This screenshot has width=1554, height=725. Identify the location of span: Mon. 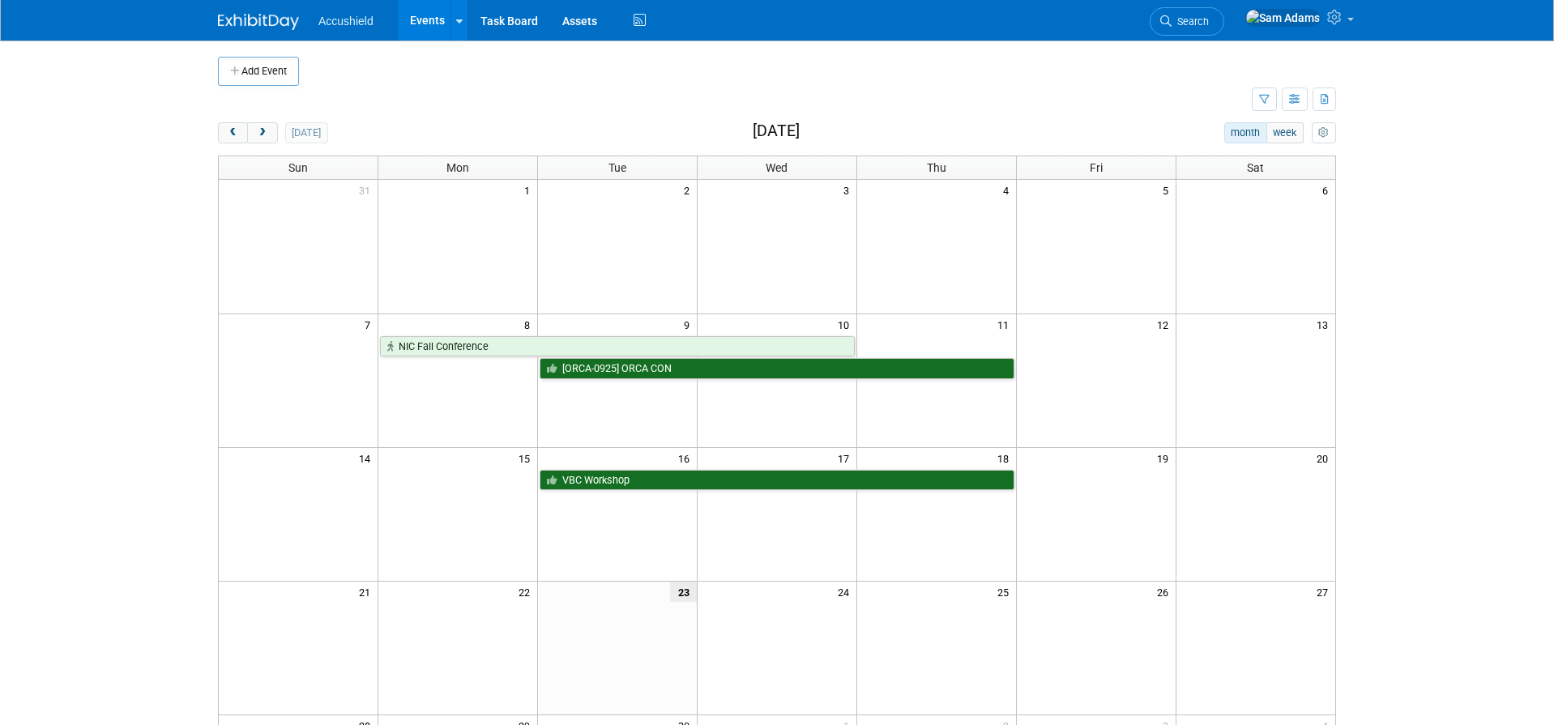
(458, 168).